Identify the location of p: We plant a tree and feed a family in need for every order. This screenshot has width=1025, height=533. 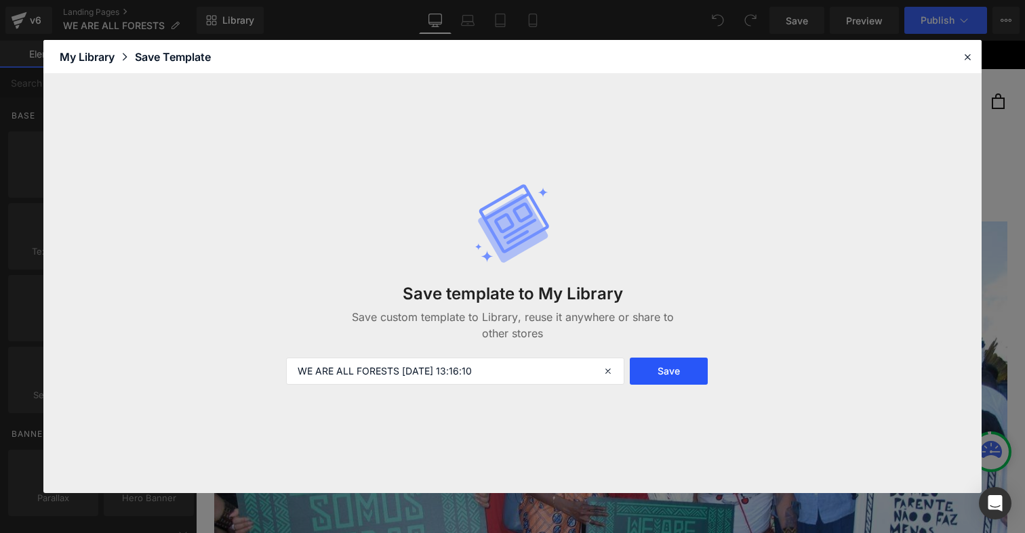
(414, 14).